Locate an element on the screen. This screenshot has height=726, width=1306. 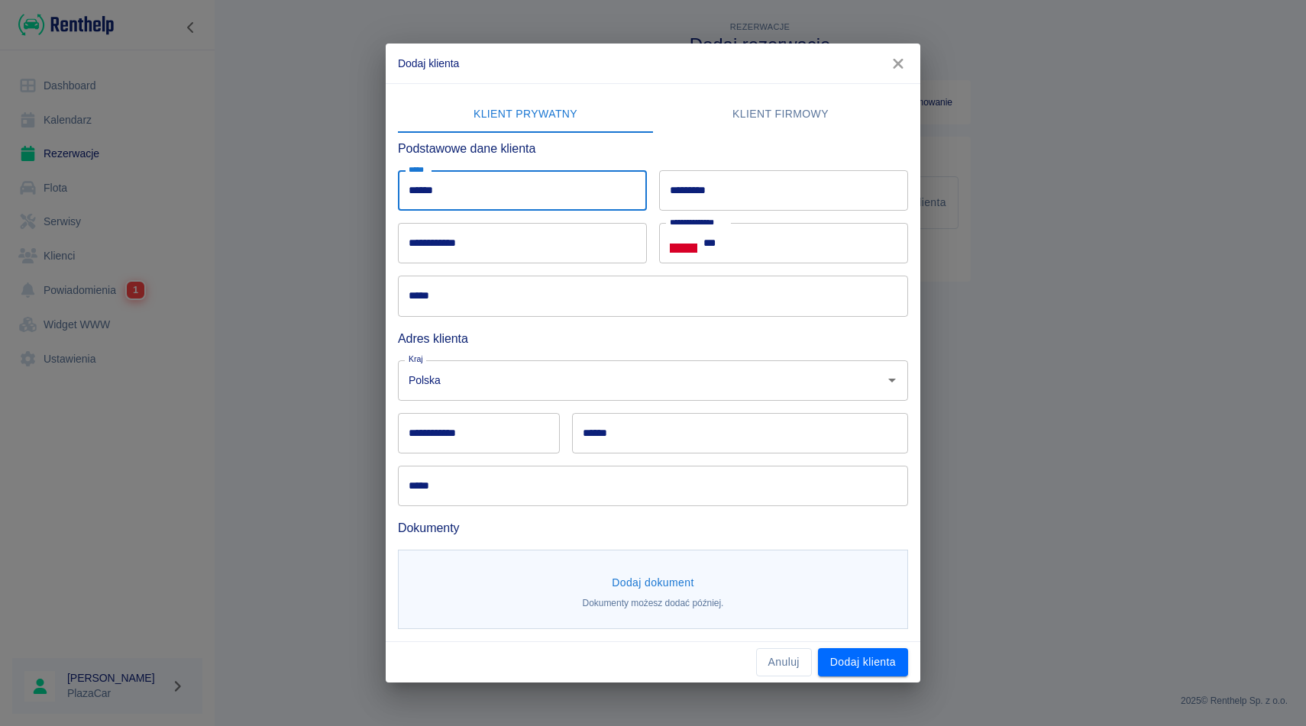
h6: Adres klienta is located at coordinates (653, 338).